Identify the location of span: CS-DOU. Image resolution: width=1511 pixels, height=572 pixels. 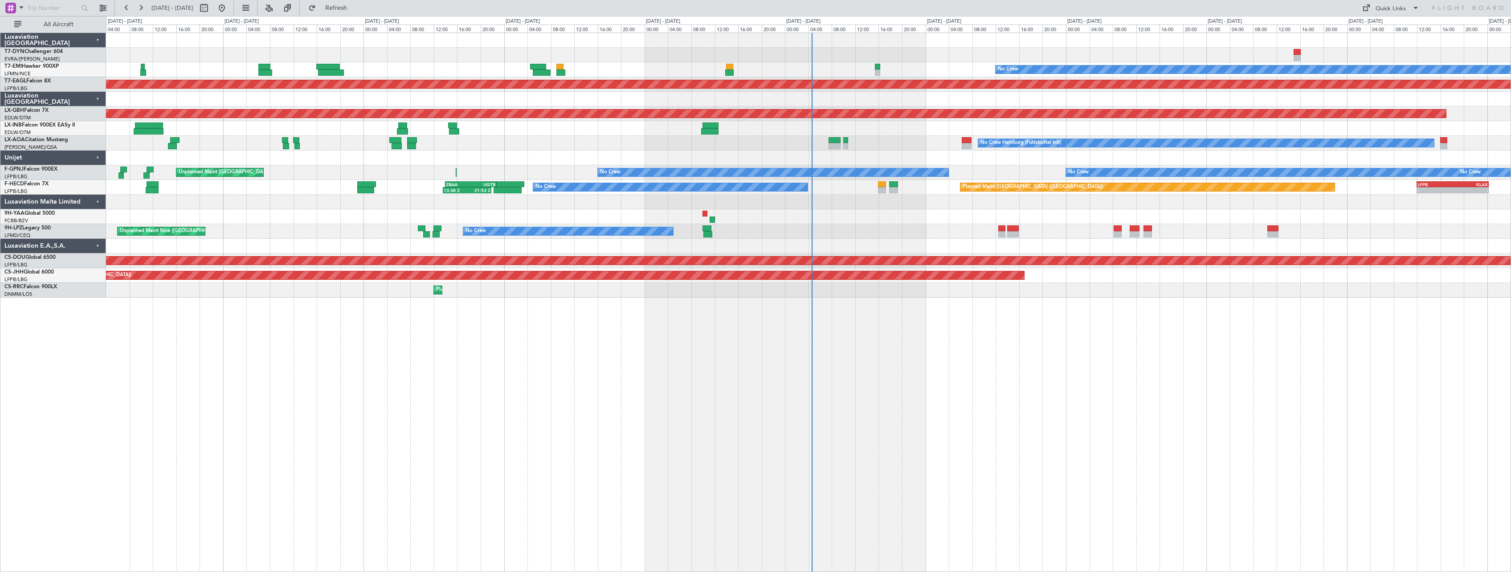
(15, 257).